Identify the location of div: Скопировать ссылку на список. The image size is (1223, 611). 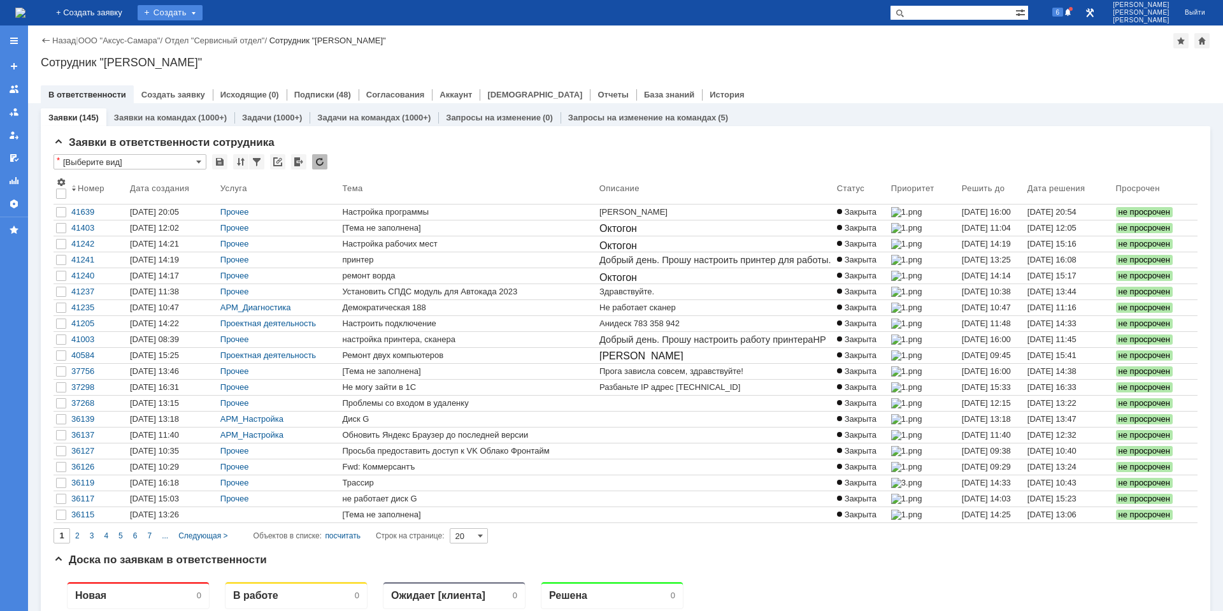
(278, 162).